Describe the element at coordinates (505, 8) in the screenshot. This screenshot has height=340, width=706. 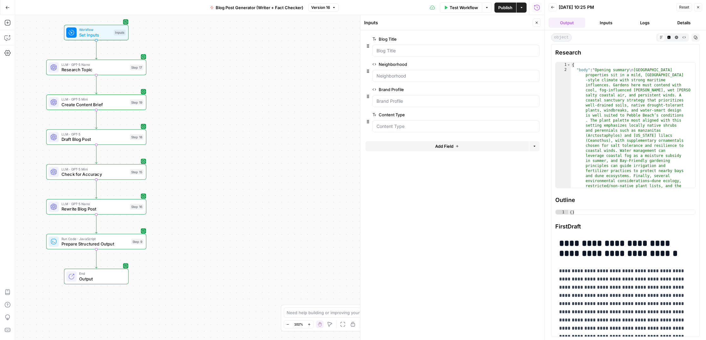
I see `button: Publish` at that location.